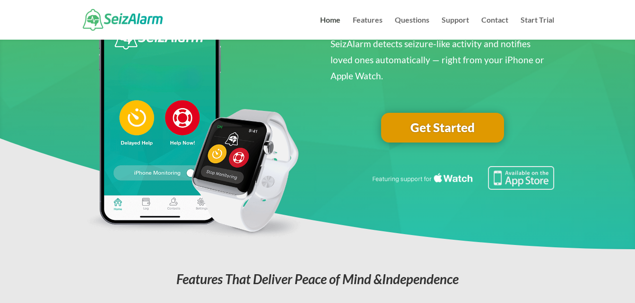 This screenshot has height=303, width=635. Describe the element at coordinates (442, 128) in the screenshot. I see `a: Get Started` at that location.